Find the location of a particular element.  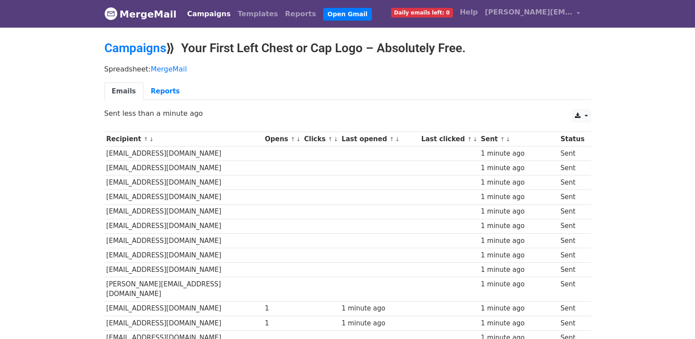

p: Spreadsheet: is located at coordinates (348, 69).